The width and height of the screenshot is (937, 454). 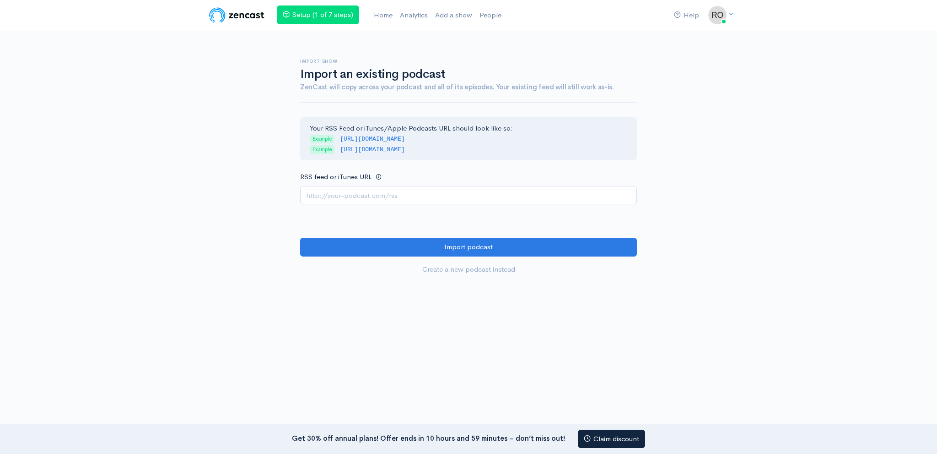 What do you see at coordinates (336, 177) in the screenshot?
I see `label: RSS feed or iTunes URL` at bounding box center [336, 177].